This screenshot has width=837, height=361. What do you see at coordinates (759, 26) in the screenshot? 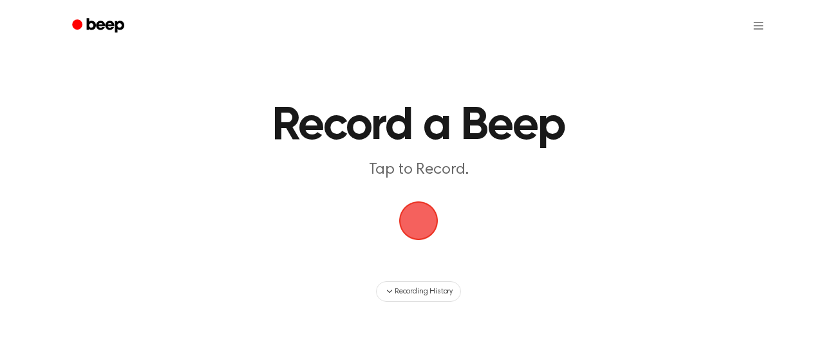
I see `button: Open menu` at bounding box center [759, 26].